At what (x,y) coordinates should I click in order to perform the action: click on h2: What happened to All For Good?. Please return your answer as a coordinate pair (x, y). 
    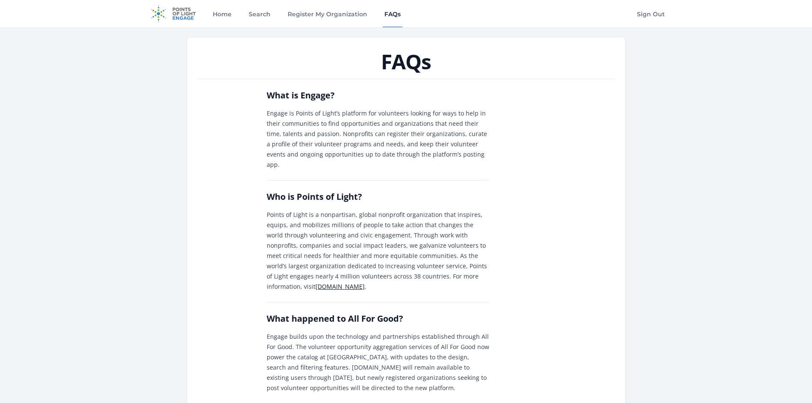
    Looking at the image, I should click on (378, 319).